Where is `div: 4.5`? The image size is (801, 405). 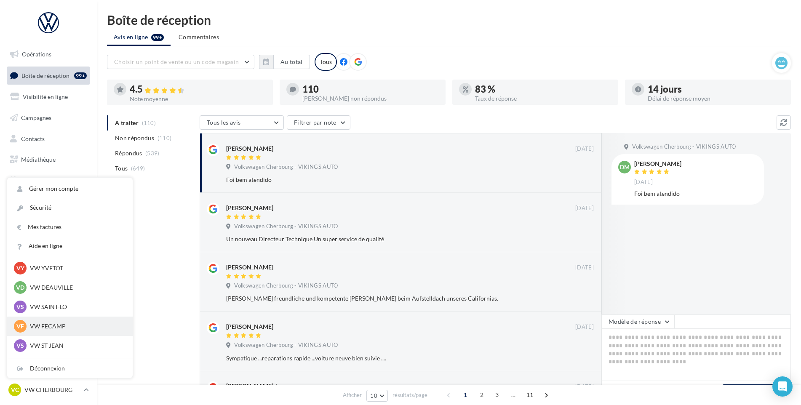 div: 4.5 is located at coordinates (198, 89).